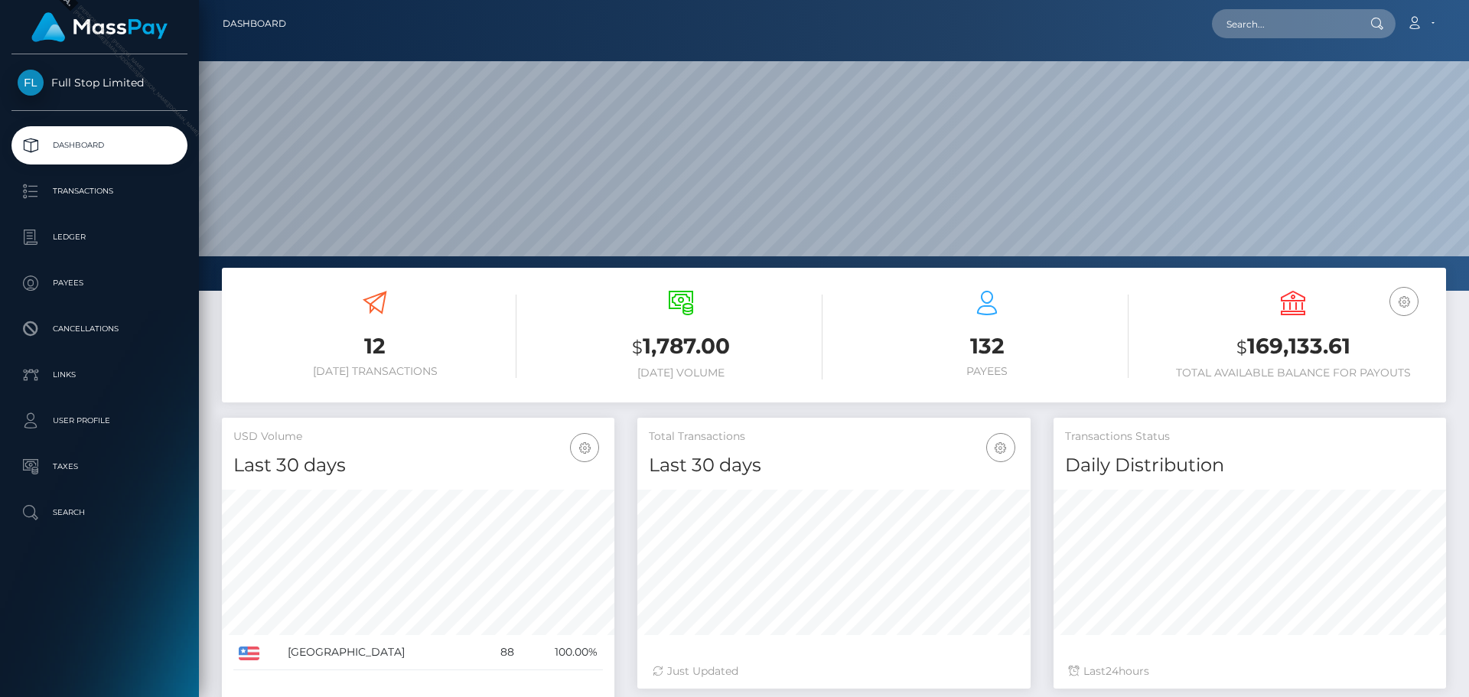  Describe the element at coordinates (99, 513) in the screenshot. I see `a: Search` at that location.